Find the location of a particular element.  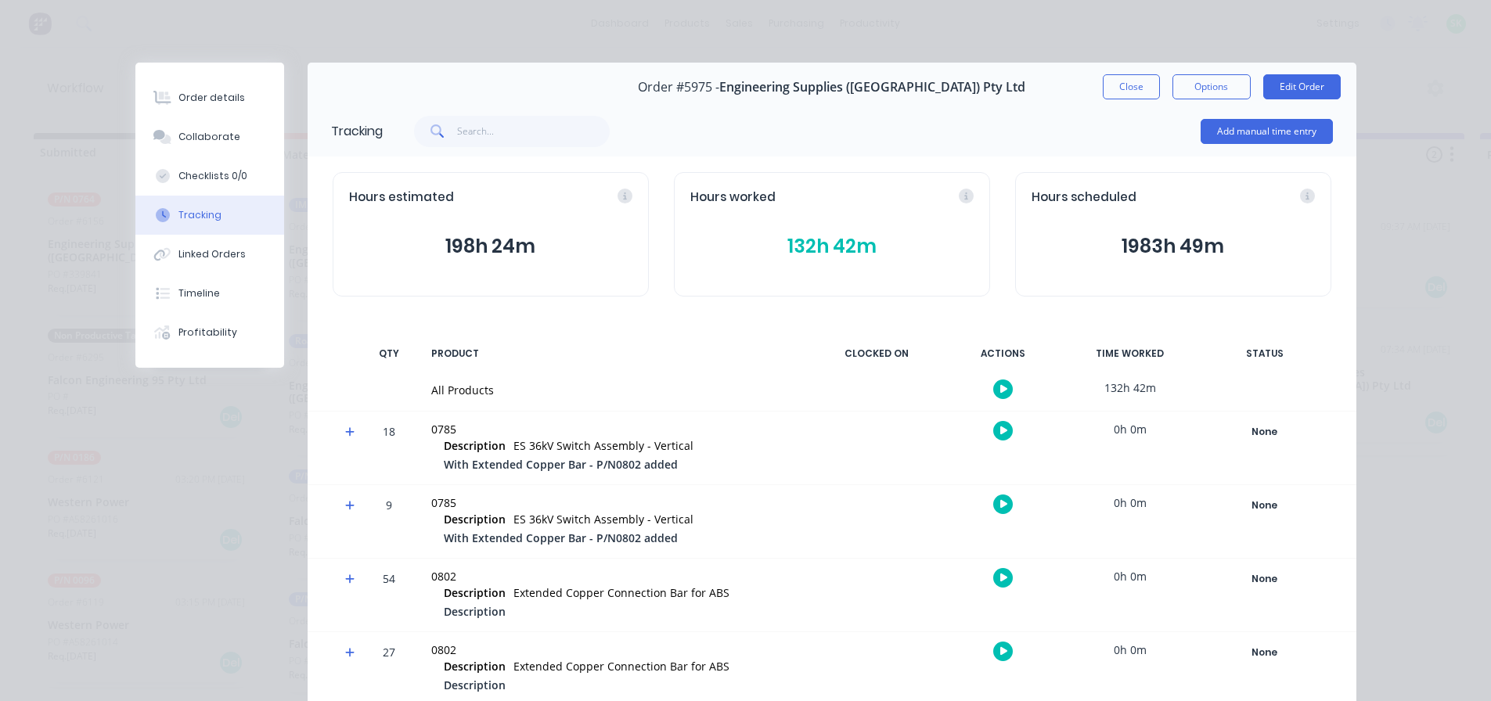

button: Edit Order is located at coordinates (1301, 87).